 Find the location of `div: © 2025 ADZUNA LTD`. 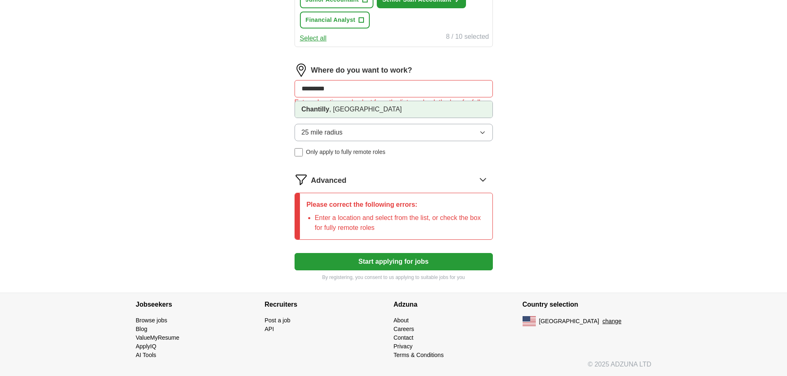

div: © 2025 ADZUNA LTD is located at coordinates (394, 368).